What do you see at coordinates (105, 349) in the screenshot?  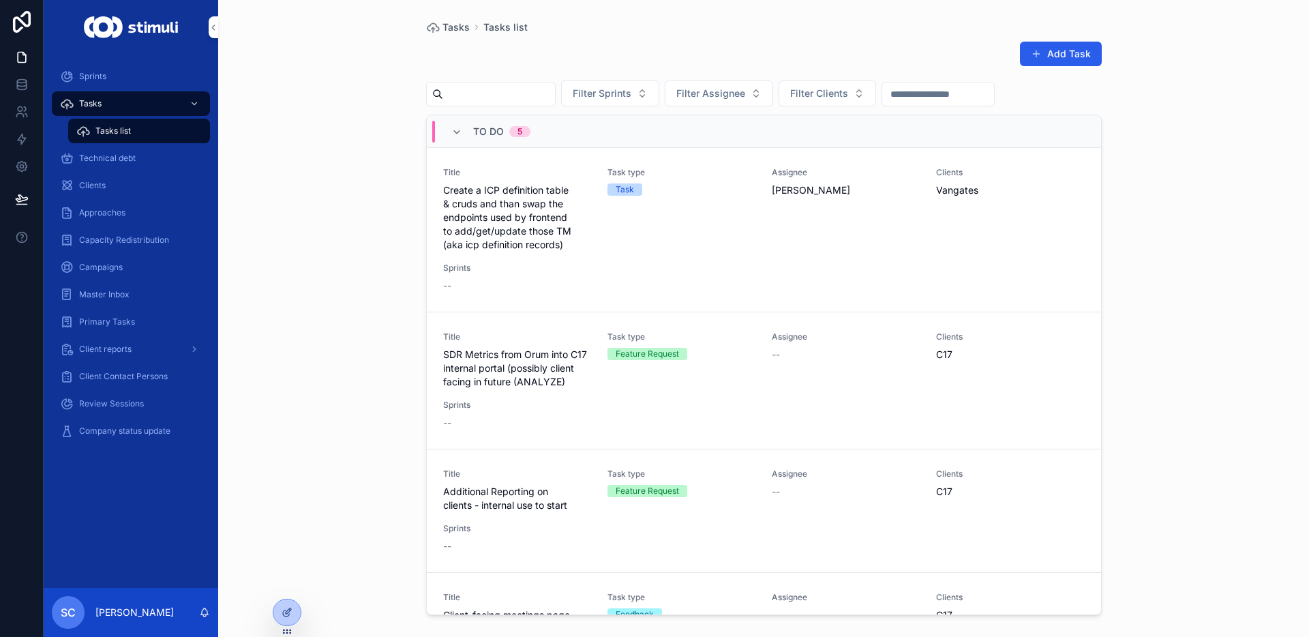 I see `span: Client reports` at bounding box center [105, 349].